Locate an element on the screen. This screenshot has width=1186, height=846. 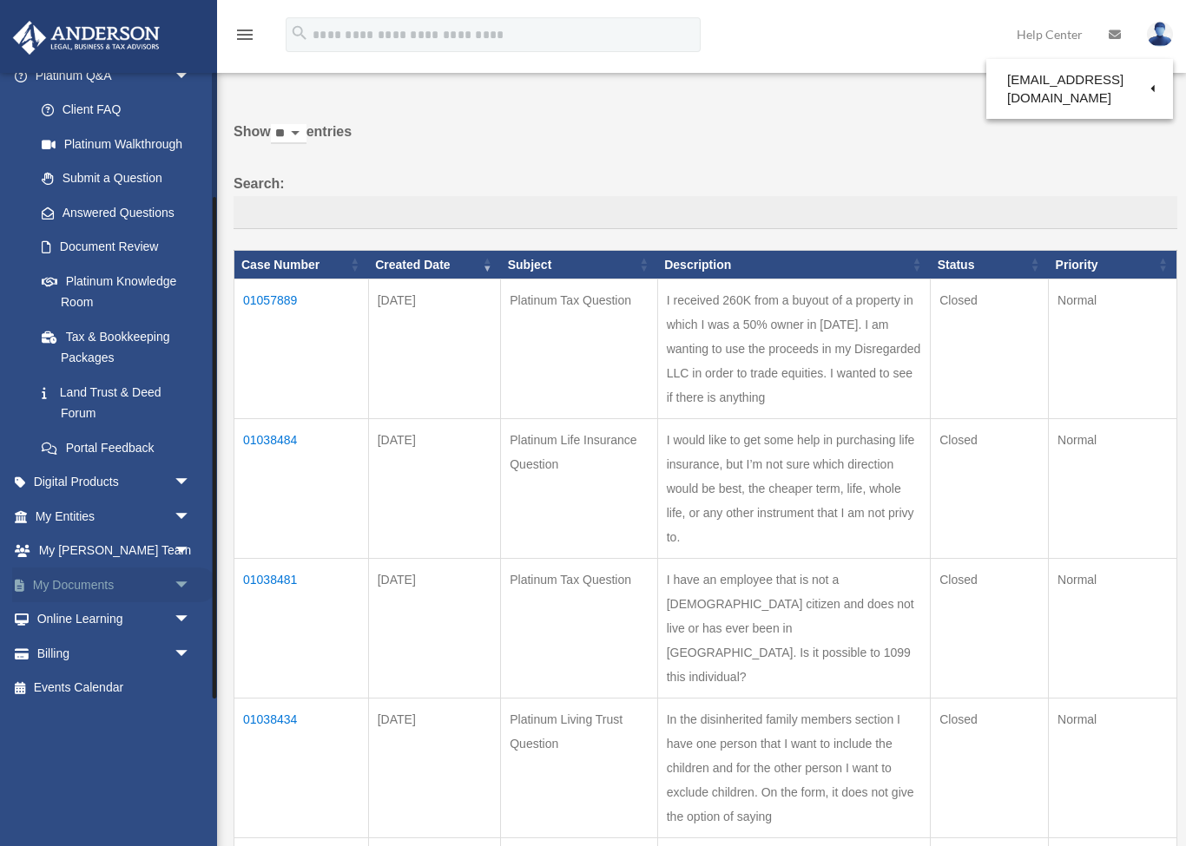
a: Tax & Bookkeeping Packages is located at coordinates (116, 347).